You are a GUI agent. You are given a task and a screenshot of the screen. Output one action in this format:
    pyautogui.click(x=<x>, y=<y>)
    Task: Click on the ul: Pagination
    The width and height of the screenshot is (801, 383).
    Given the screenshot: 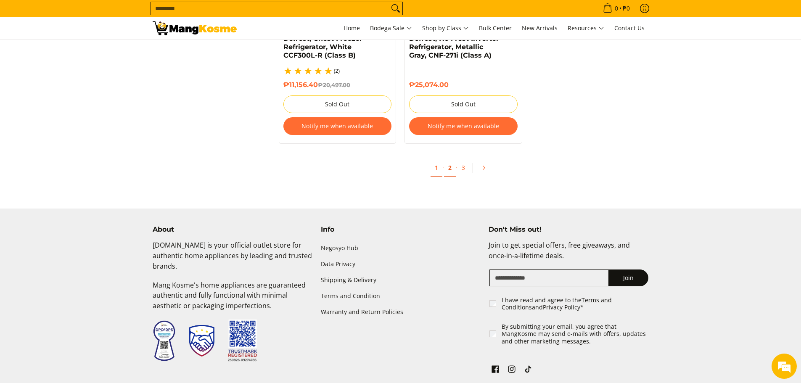 What is the action you would take?
    pyautogui.click(x=464, y=170)
    